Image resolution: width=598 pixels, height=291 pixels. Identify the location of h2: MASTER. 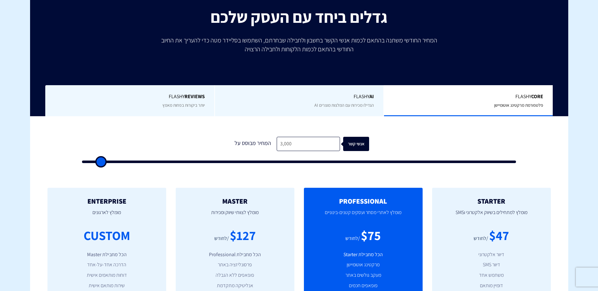
(235, 201).